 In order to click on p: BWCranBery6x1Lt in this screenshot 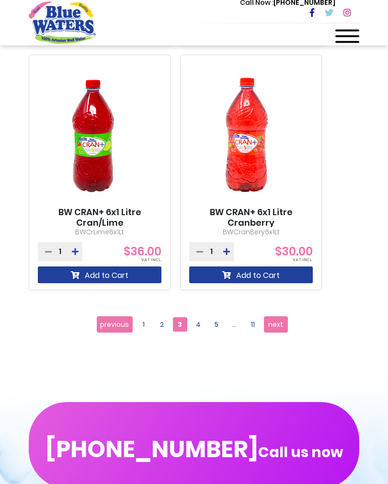, I will do `click(251, 232)`.